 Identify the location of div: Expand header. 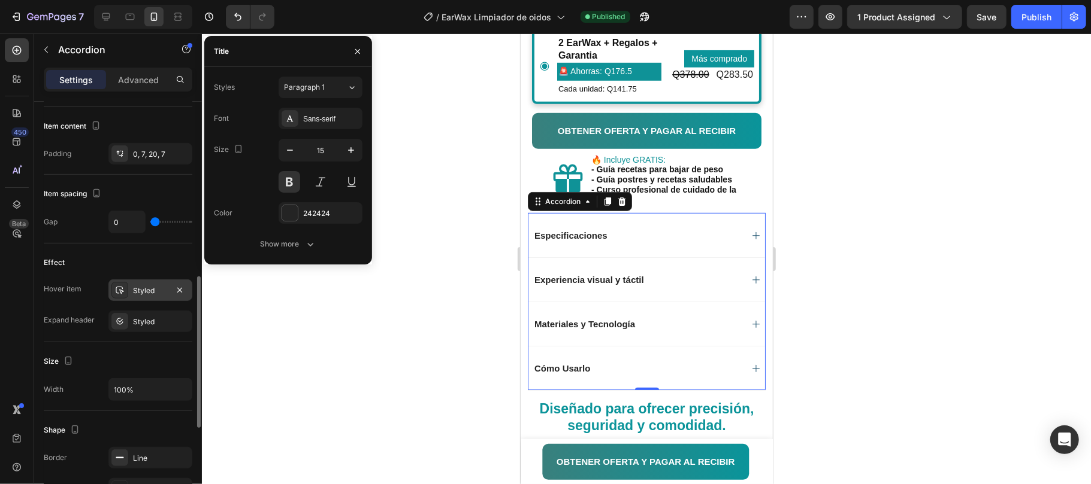
(69, 320).